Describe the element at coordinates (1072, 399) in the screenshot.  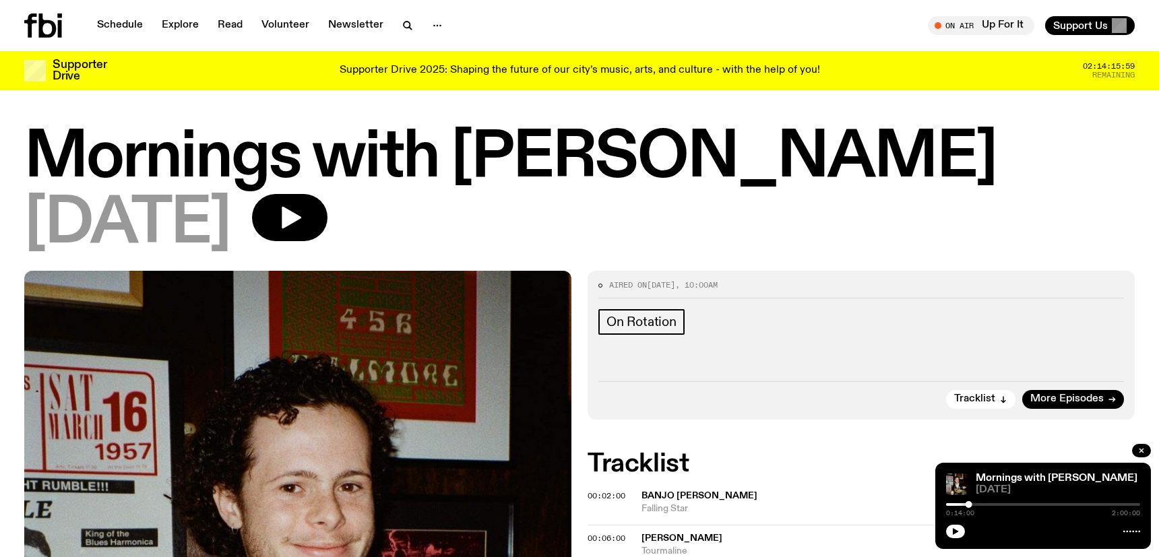
I see `a: More Episodes` at that location.